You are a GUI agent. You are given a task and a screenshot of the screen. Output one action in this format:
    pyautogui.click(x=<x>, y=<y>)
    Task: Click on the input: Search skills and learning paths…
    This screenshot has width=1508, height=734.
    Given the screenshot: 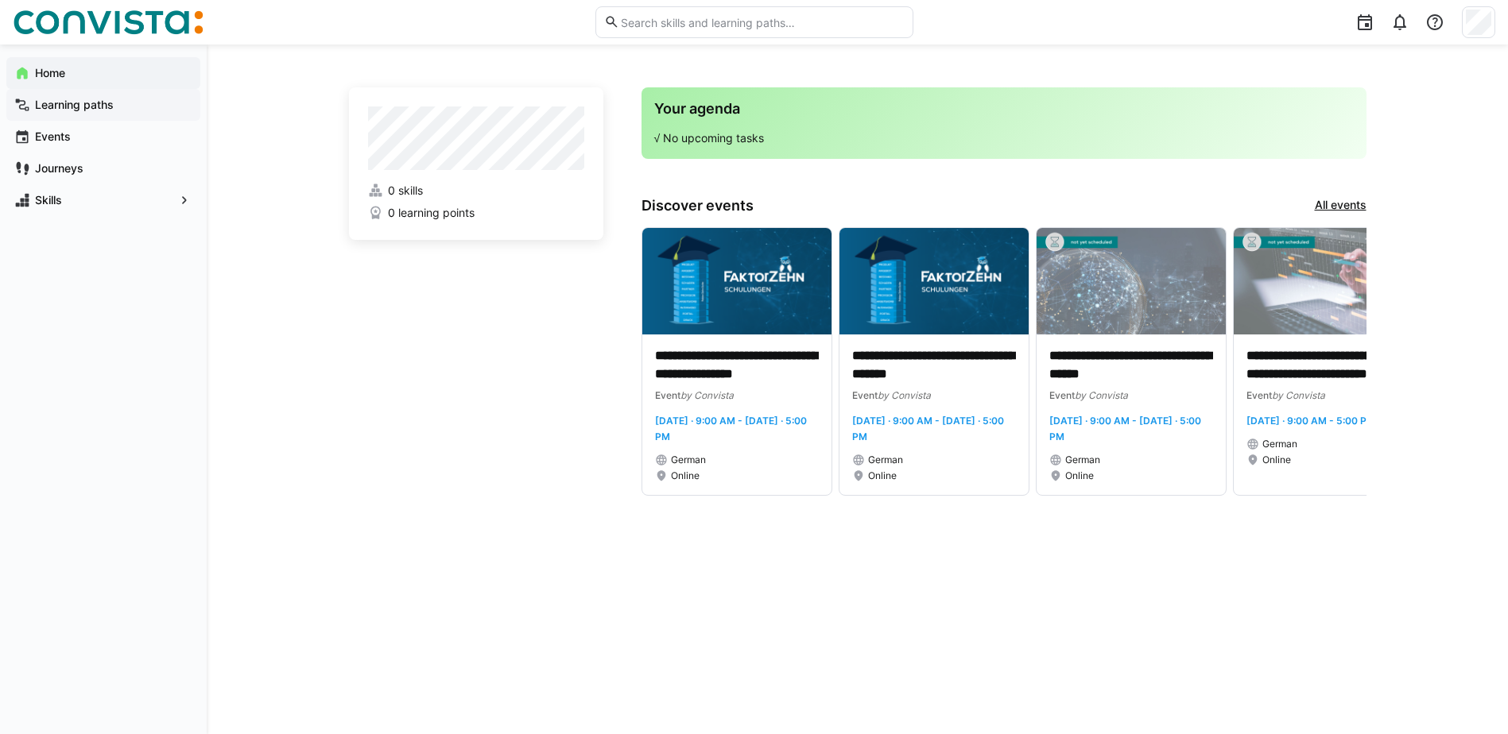 What is the action you would take?
    pyautogui.click(x=762, y=22)
    